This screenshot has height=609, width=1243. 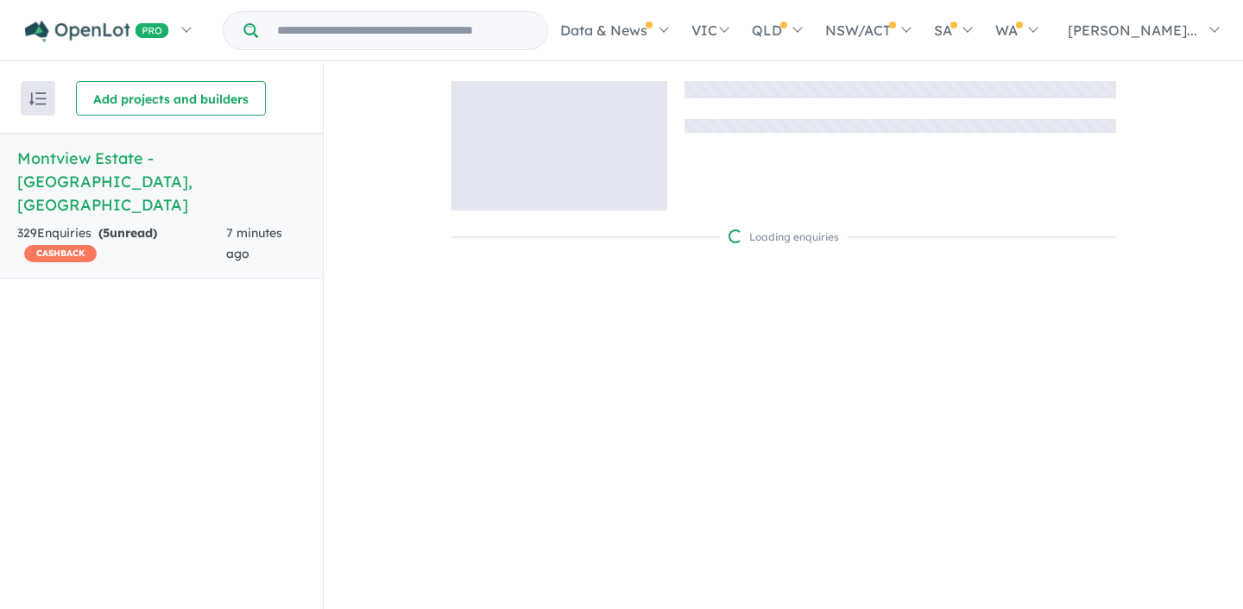 What do you see at coordinates (60, 254) in the screenshot?
I see `span: CASHBACK` at bounding box center [60, 254].